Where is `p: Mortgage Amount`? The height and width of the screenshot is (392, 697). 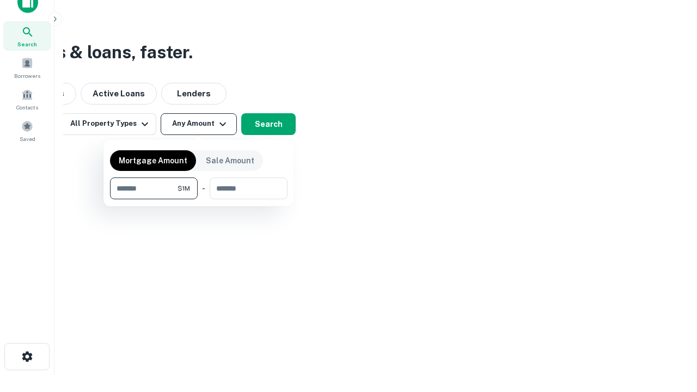 p: Mortgage Amount is located at coordinates (153, 161).